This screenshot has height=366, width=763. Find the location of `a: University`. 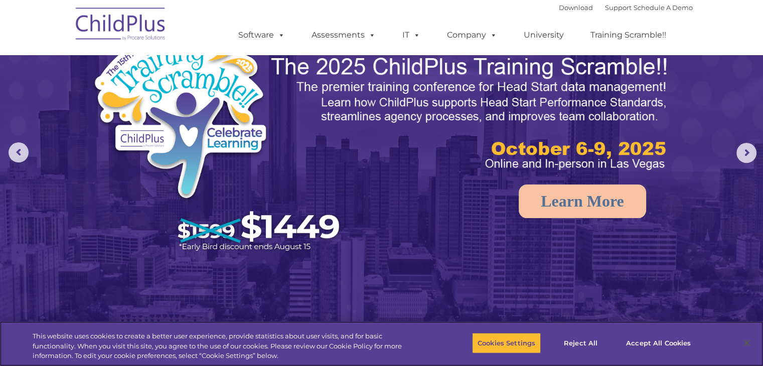

a: University is located at coordinates (544, 35).